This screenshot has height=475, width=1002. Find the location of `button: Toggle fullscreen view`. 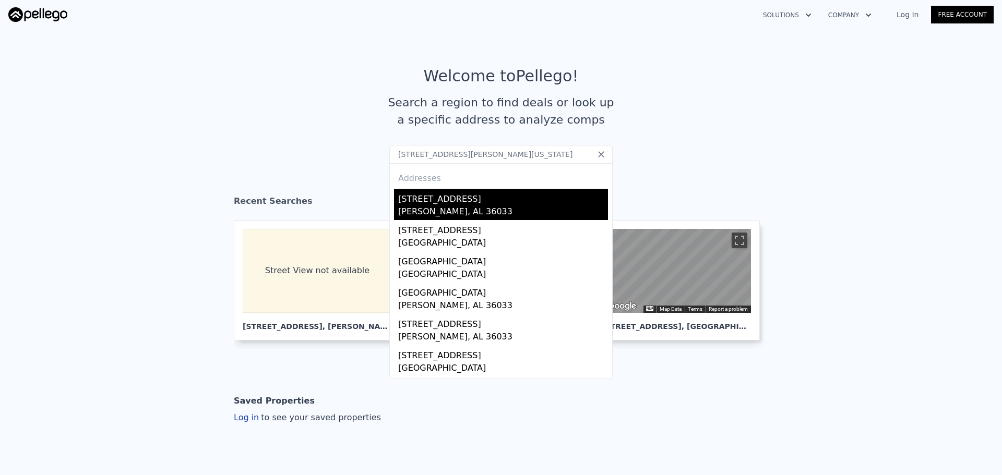

button: Toggle fullscreen view is located at coordinates (740, 241).